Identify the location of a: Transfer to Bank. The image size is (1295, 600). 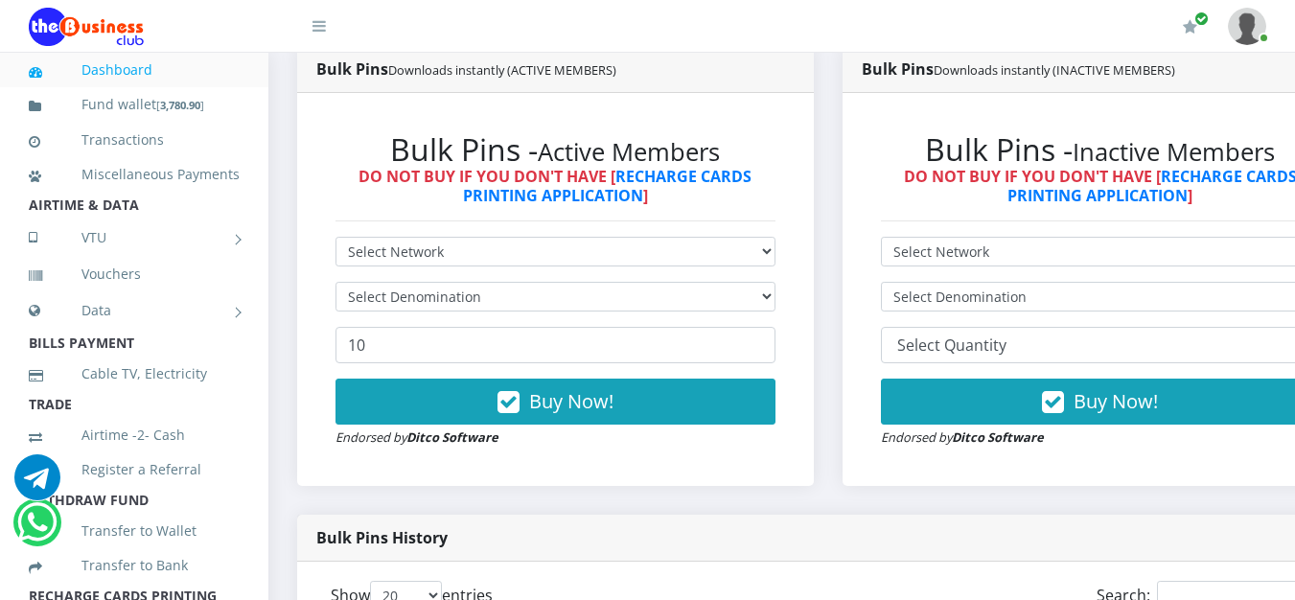
(134, 566).